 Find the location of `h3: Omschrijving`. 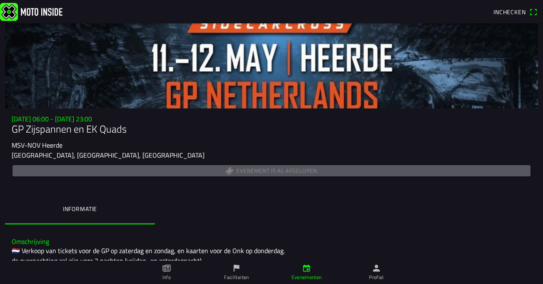

h3: Omschrijving is located at coordinates (272, 241).